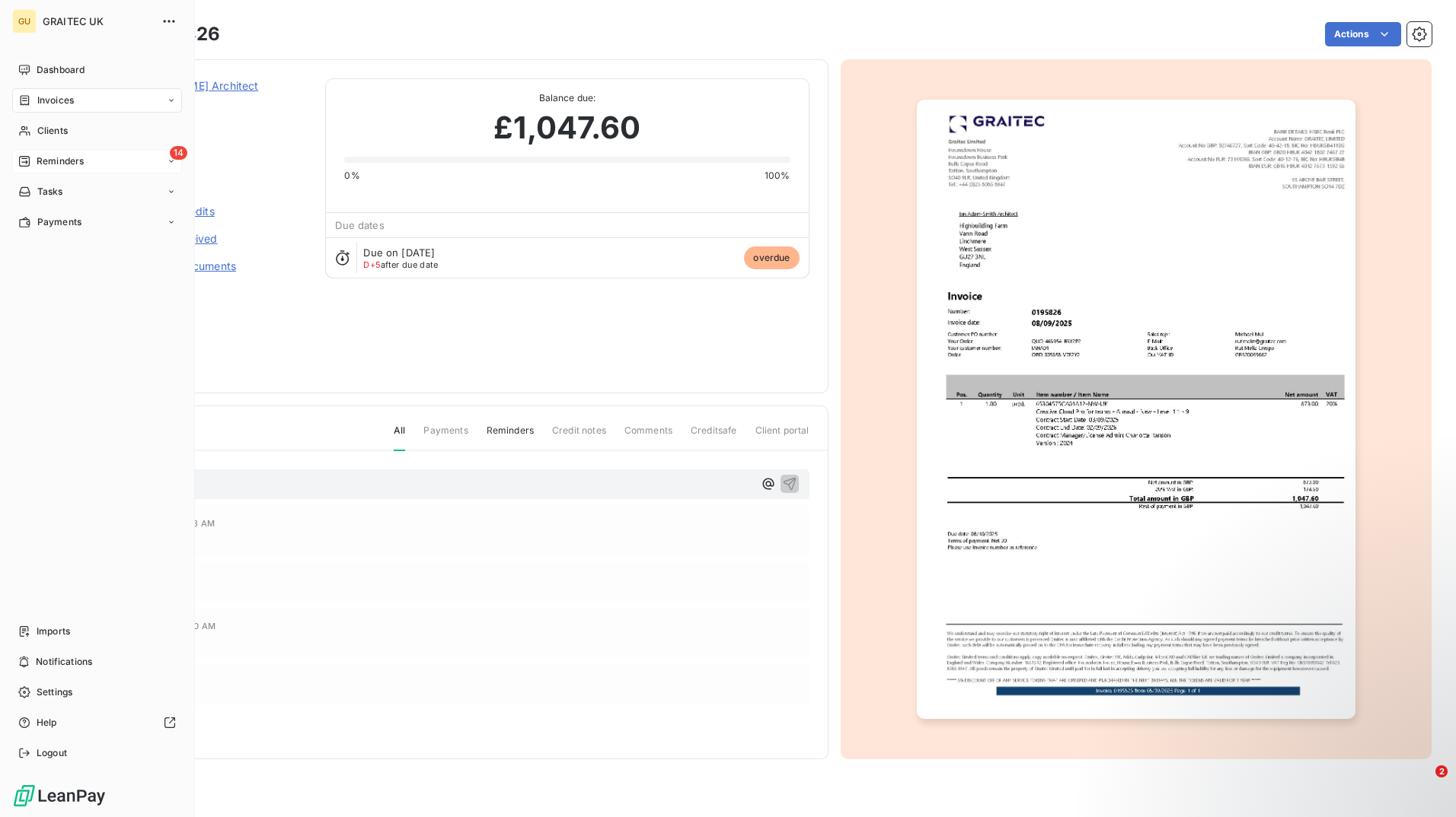 This screenshot has width=1456, height=817. Describe the element at coordinates (46, 723) in the screenshot. I see `span: Help` at that location.